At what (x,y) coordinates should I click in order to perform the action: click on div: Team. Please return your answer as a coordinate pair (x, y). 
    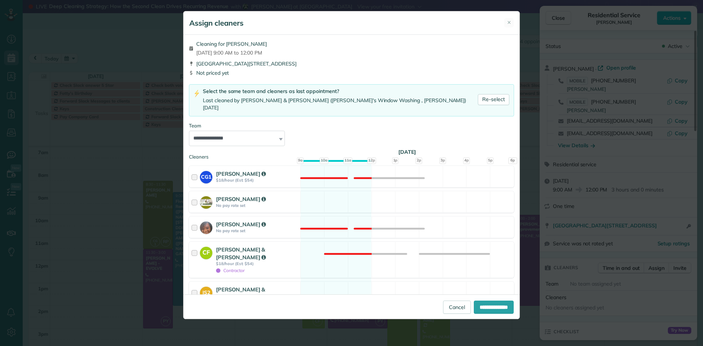
    Looking at the image, I should click on (351, 126).